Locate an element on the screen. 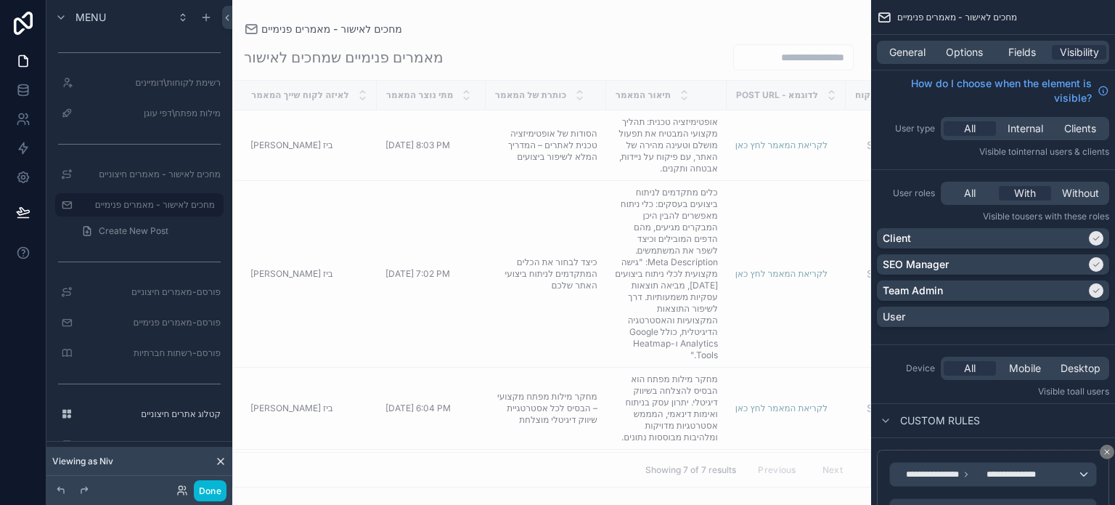 This screenshot has height=505, width=1115. span: How do I choose when the element is visible? is located at coordinates (984, 91).